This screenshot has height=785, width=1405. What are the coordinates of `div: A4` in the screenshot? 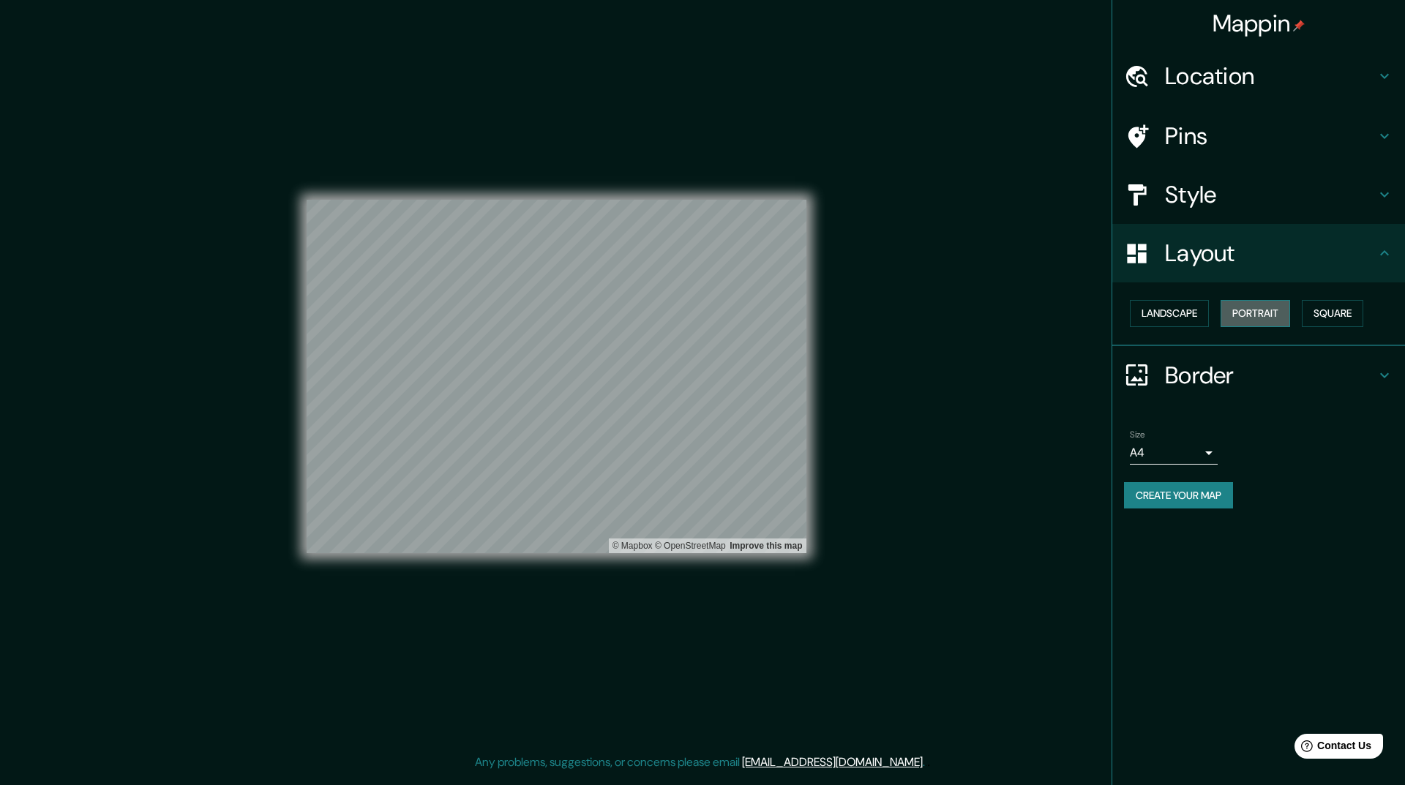 It's located at (1174, 453).